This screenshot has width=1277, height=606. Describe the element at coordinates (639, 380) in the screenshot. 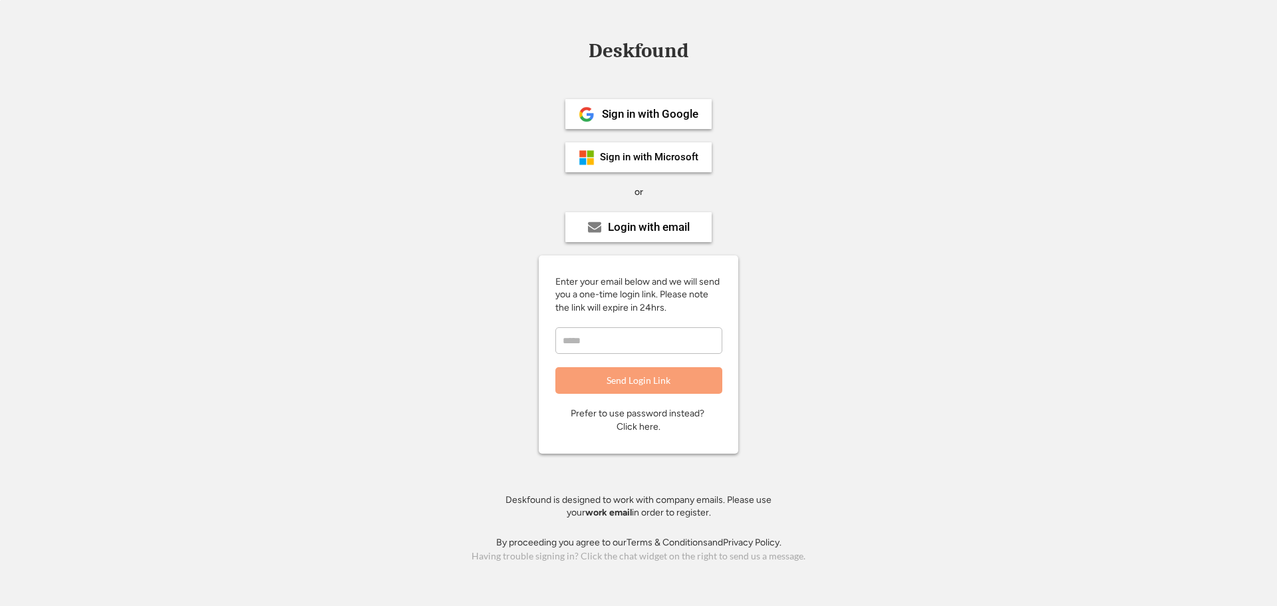

I see `button: Send Login Link` at that location.